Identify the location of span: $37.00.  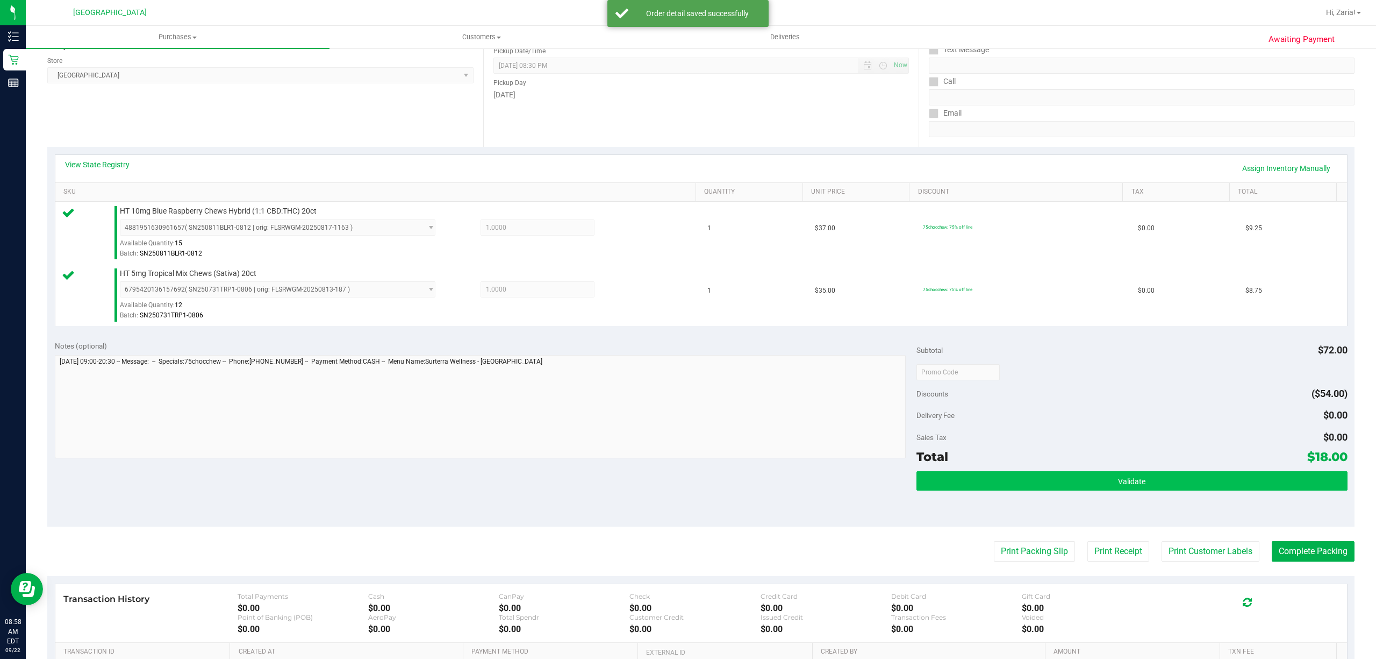
(825, 228).